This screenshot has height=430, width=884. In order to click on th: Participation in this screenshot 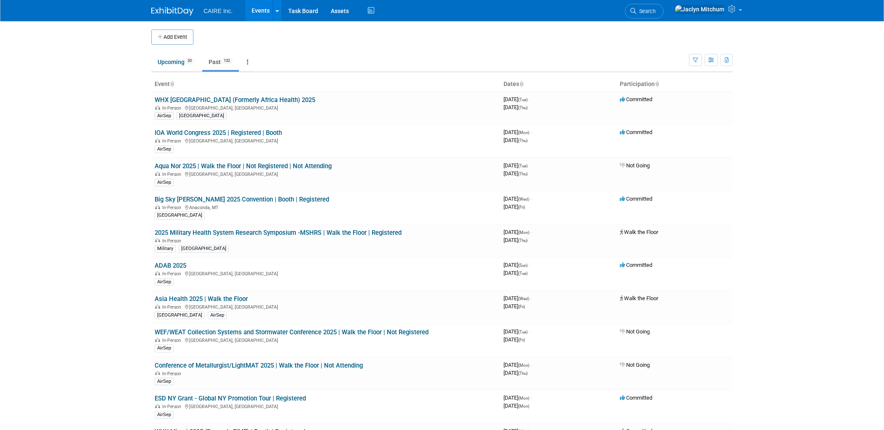, I will do `click(675, 84)`.